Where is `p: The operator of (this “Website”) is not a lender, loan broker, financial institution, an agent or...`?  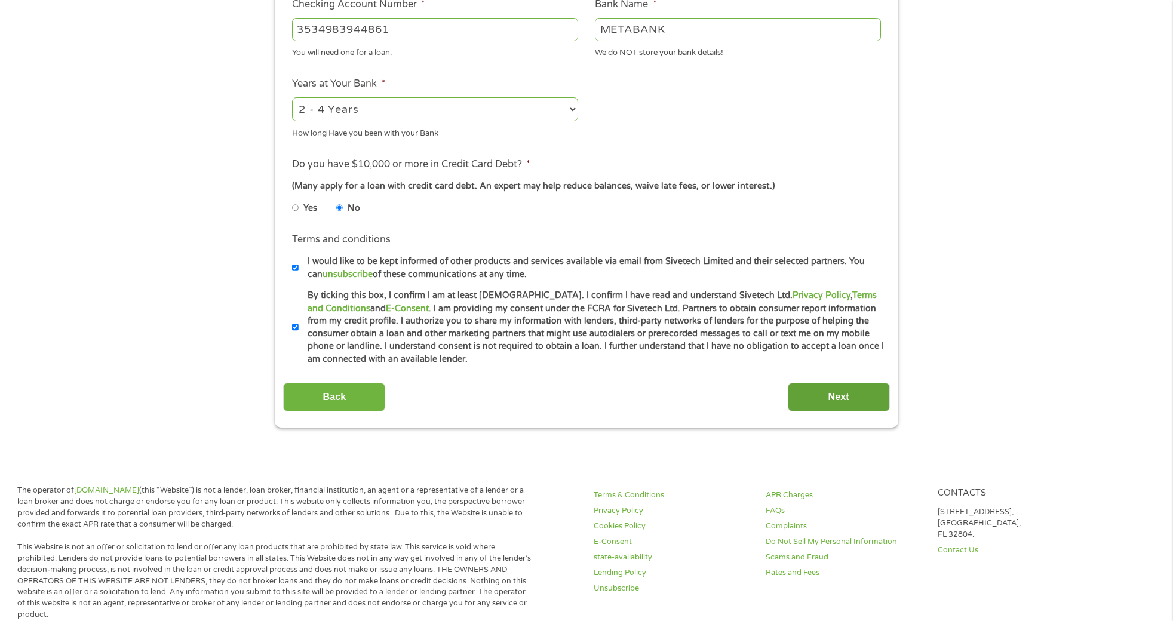 p: The operator of (this “Website”) is not a lender, loan broker, financial institution, an agent or... is located at coordinates (275, 508).